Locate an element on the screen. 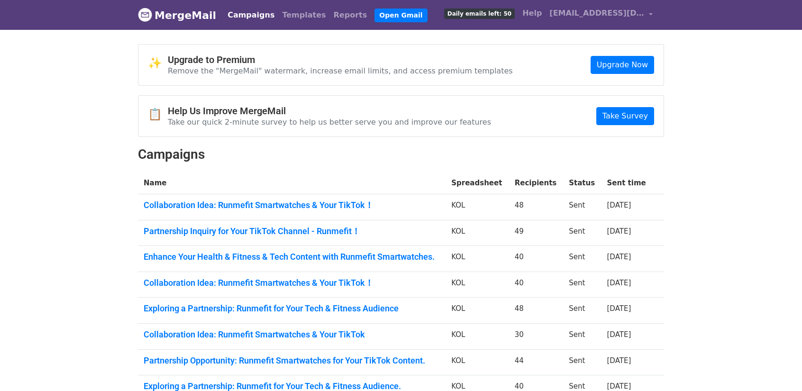 The width and height of the screenshot is (802, 391). p: Take our quick 2-minute survey to help us better serve you and improve our features is located at coordinates (330, 122).